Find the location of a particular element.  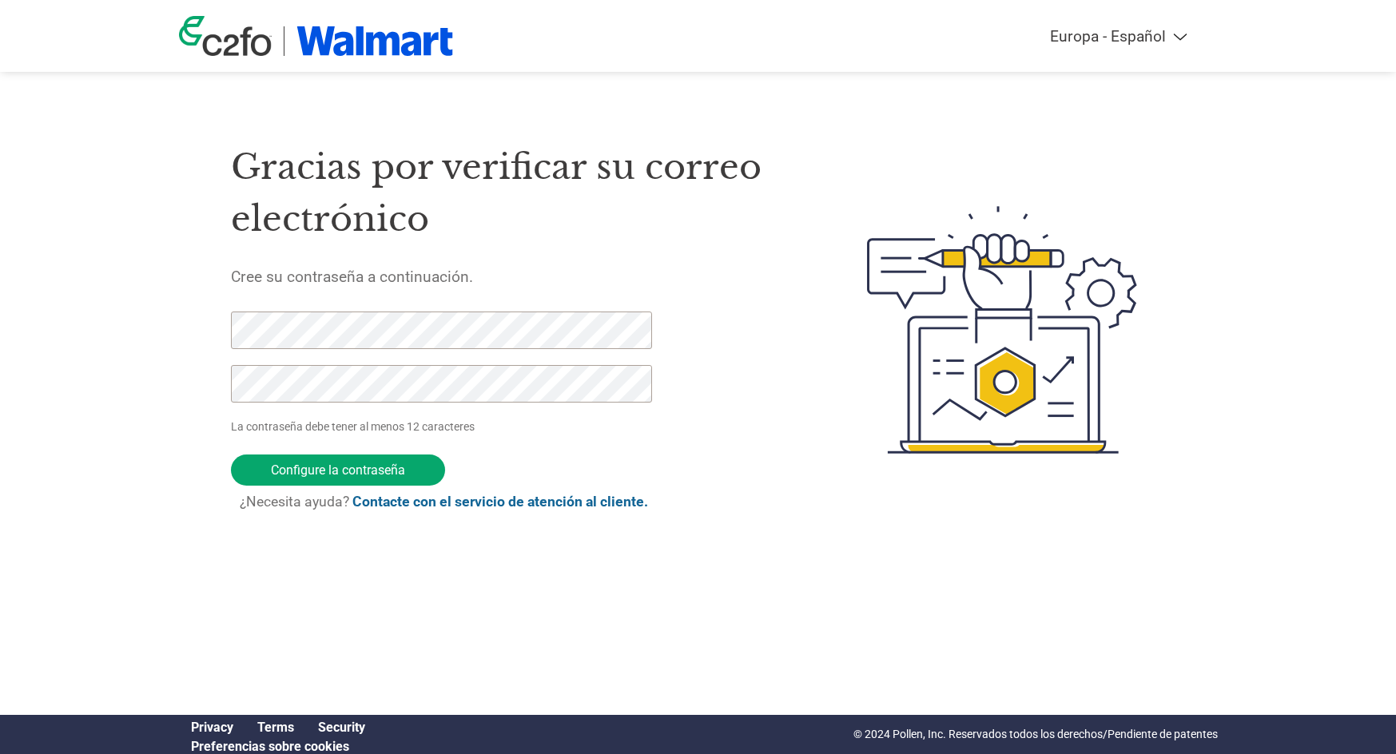

p: © 2024 Pollen, Inc. Reservados todos los derechos/Pendiente de patentes is located at coordinates (1035, 734).